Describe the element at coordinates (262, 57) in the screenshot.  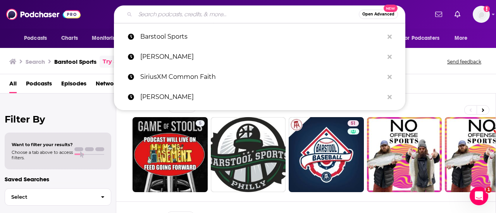
I see `p: Dave Portnoy` at that location.